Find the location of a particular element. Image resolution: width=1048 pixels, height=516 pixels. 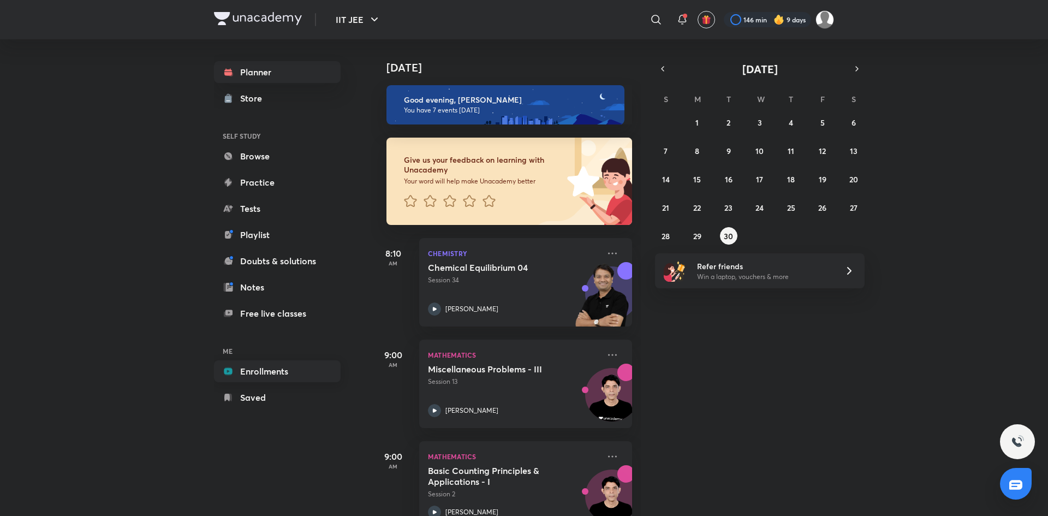

abbr: September 12, 2025 is located at coordinates (822, 151).